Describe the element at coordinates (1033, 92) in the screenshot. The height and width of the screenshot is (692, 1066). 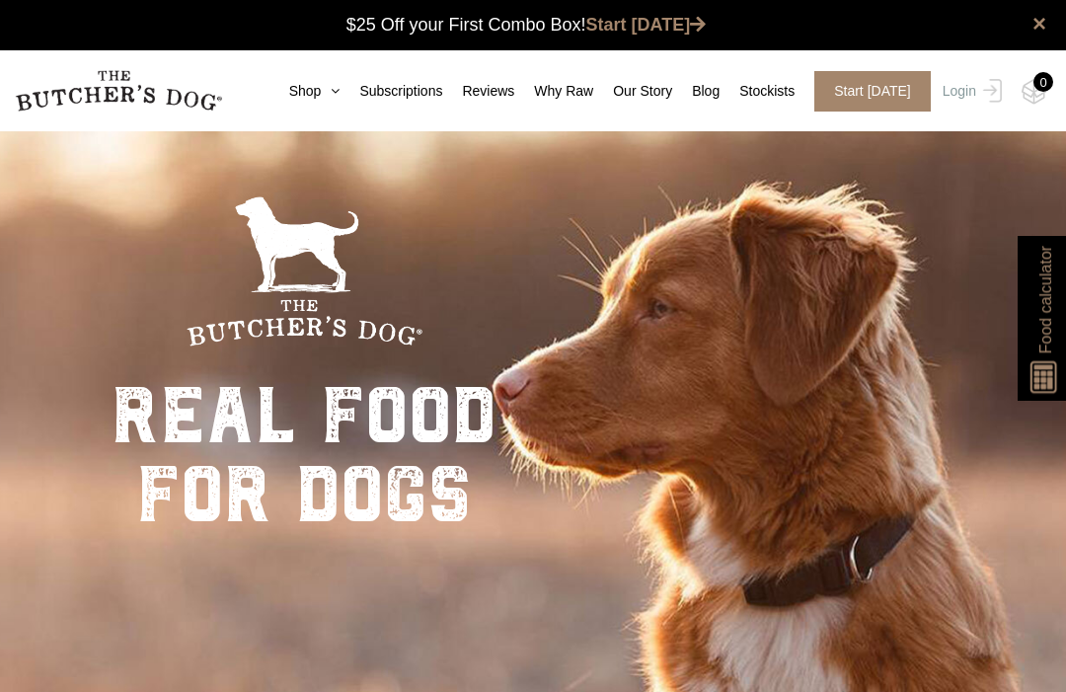
I see `img: TBD_Cart-Empty.png` at that location.